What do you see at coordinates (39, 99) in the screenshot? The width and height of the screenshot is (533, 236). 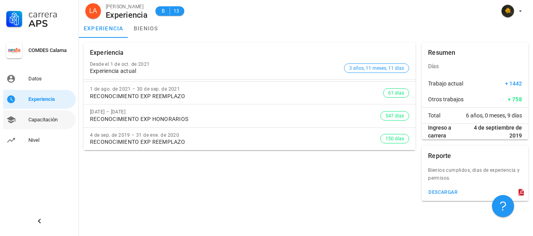 I see `a: Experiencia` at bounding box center [39, 99].